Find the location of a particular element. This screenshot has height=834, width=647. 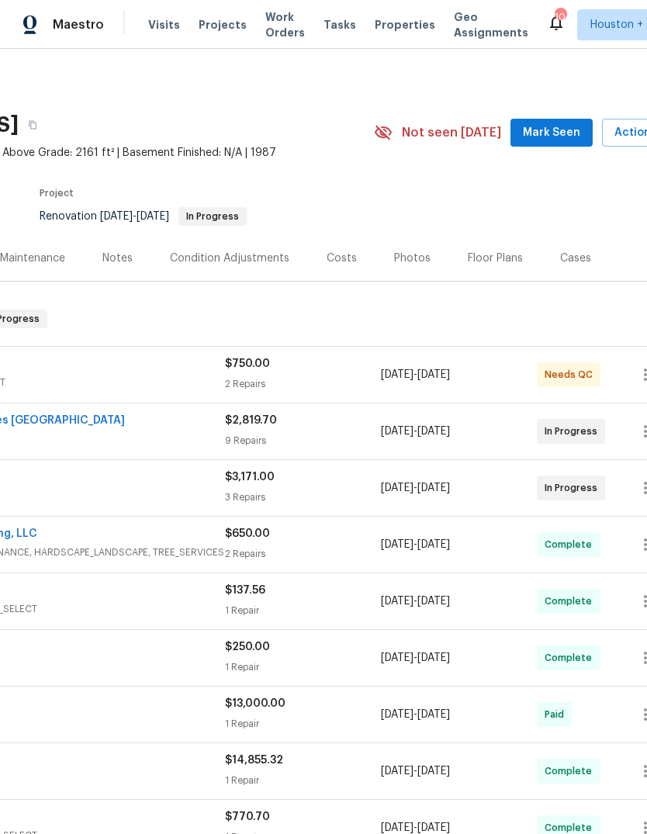

span: $650.00 is located at coordinates (247, 534).